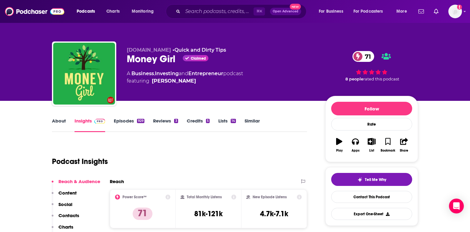 The width and height of the screenshot is (470, 232). Describe the element at coordinates (218, 11) in the screenshot. I see `input: Search podcasts, credits, & more...` at that location.